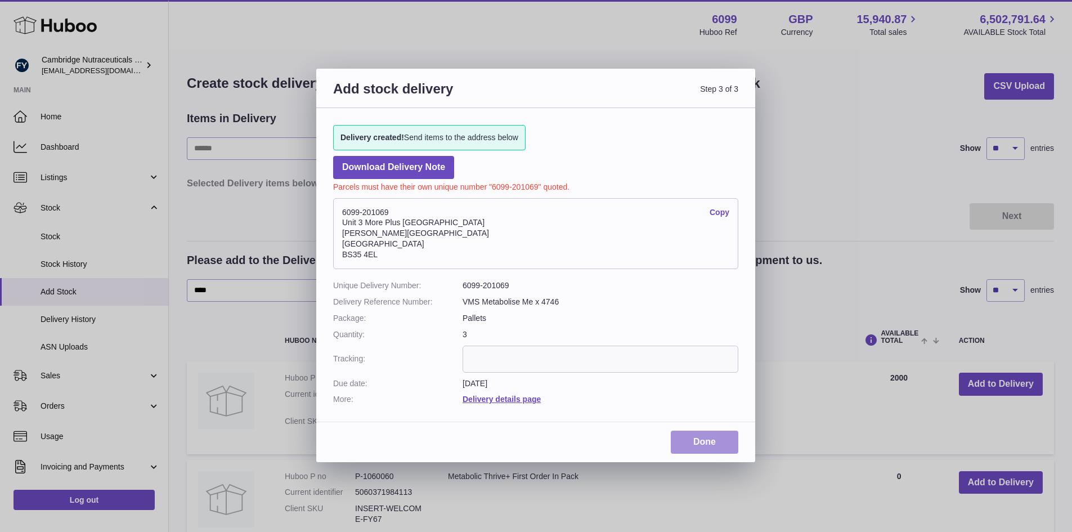 Image resolution: width=1072 pixels, height=532 pixels. What do you see at coordinates (501, 399) in the screenshot?
I see `a: Delivery details page` at bounding box center [501, 399].